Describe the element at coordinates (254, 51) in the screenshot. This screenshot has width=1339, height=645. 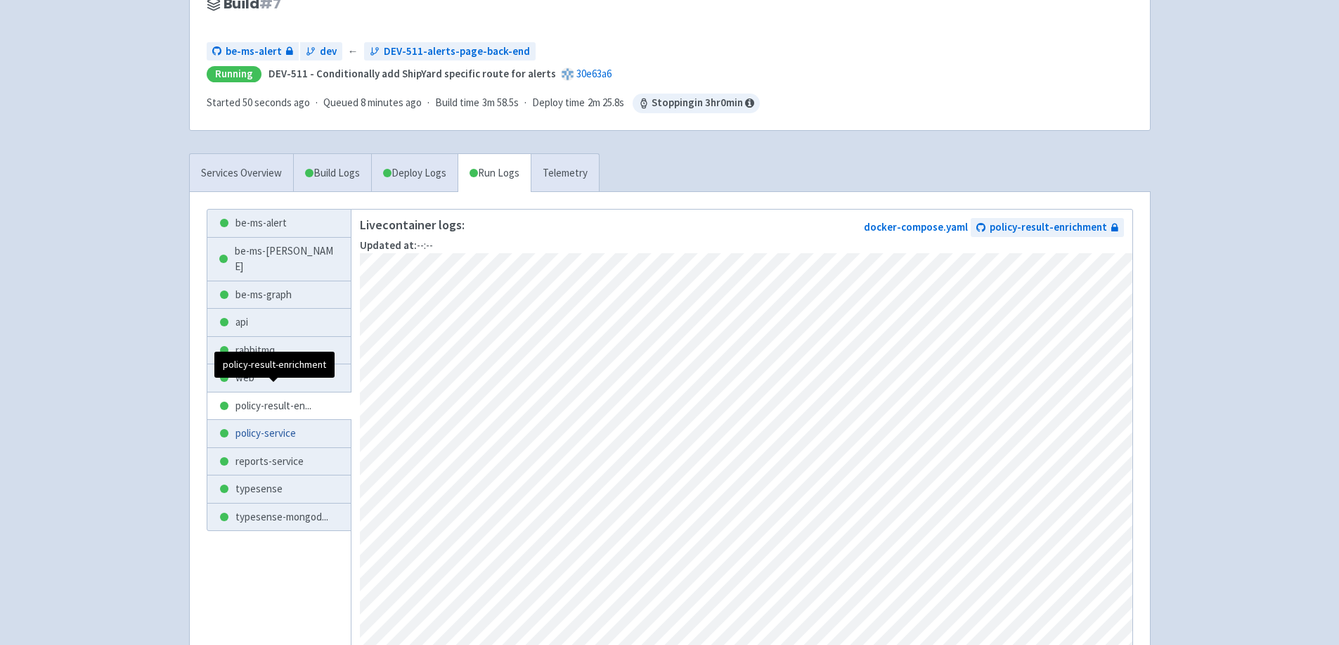
I see `span: be-ms-alert` at that location.